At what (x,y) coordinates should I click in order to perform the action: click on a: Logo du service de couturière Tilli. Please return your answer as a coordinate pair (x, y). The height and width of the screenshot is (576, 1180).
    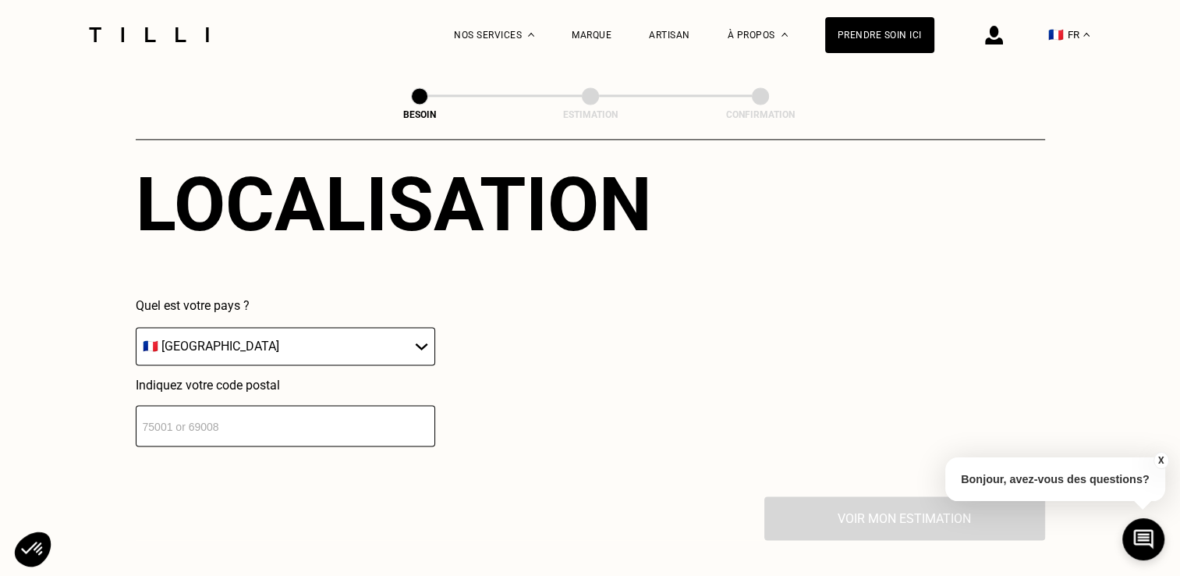
    Looking at the image, I should click on (149, 34).